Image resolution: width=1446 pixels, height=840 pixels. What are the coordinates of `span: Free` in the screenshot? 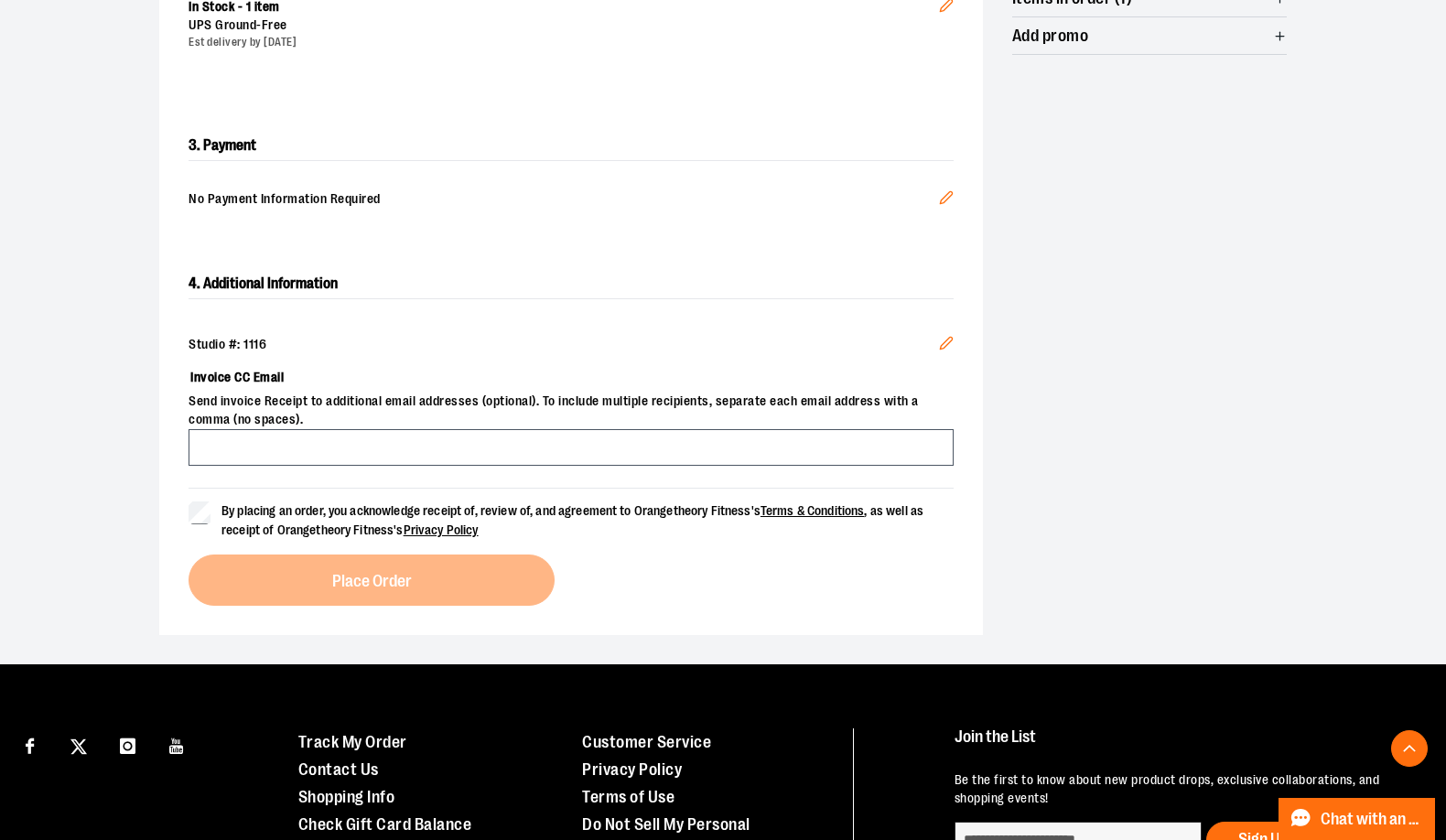 It's located at (274, 25).